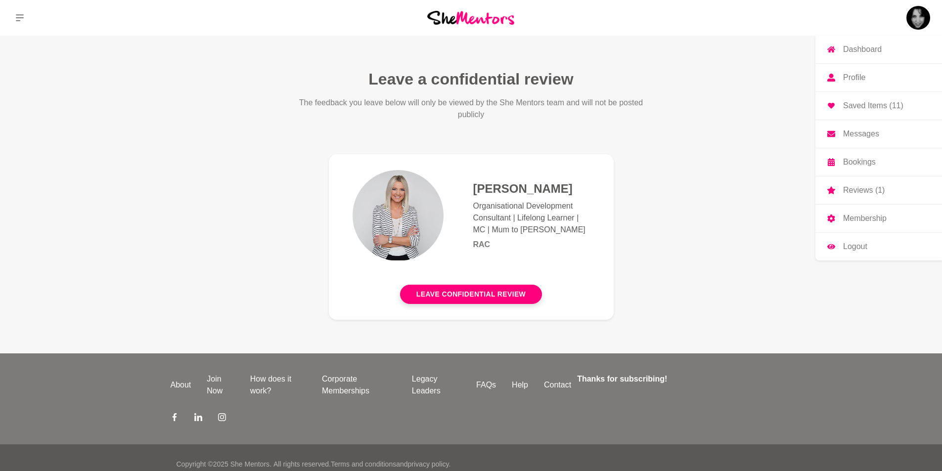 The width and height of the screenshot is (942, 471). What do you see at coordinates (879, 162) in the screenshot?
I see `a: Bookings` at bounding box center [879, 162].